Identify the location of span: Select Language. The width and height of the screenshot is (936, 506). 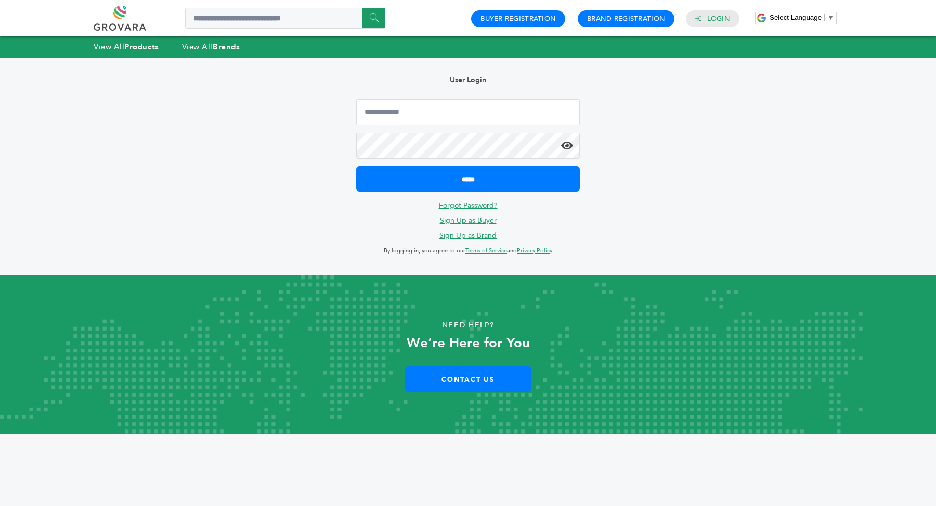
(796, 17).